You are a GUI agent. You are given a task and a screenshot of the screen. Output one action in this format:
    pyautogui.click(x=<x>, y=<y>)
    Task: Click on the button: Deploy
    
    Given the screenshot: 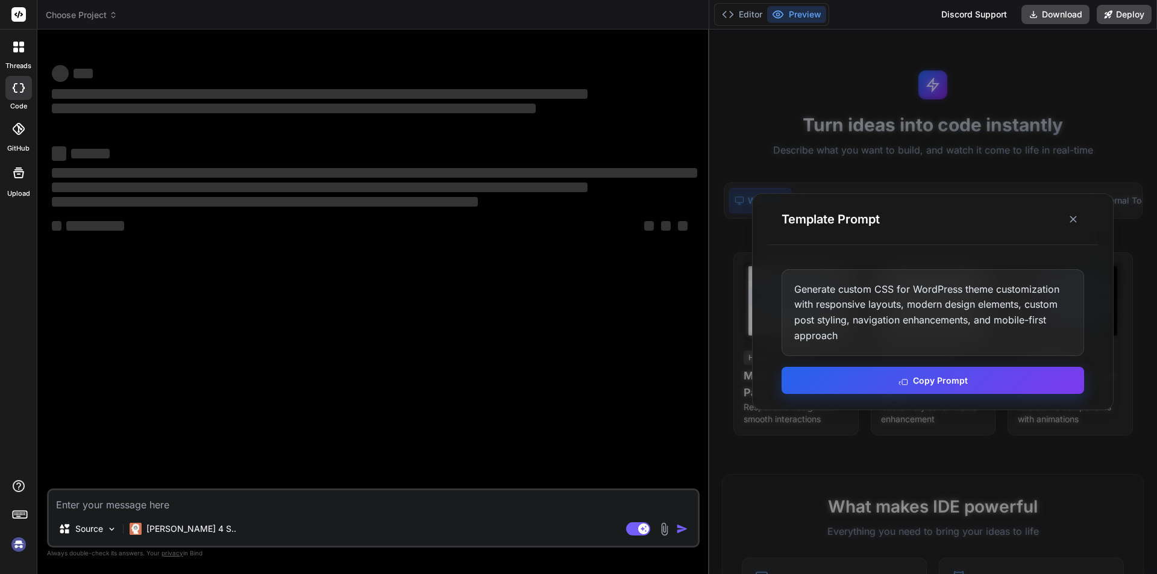 What is the action you would take?
    pyautogui.click(x=1124, y=14)
    